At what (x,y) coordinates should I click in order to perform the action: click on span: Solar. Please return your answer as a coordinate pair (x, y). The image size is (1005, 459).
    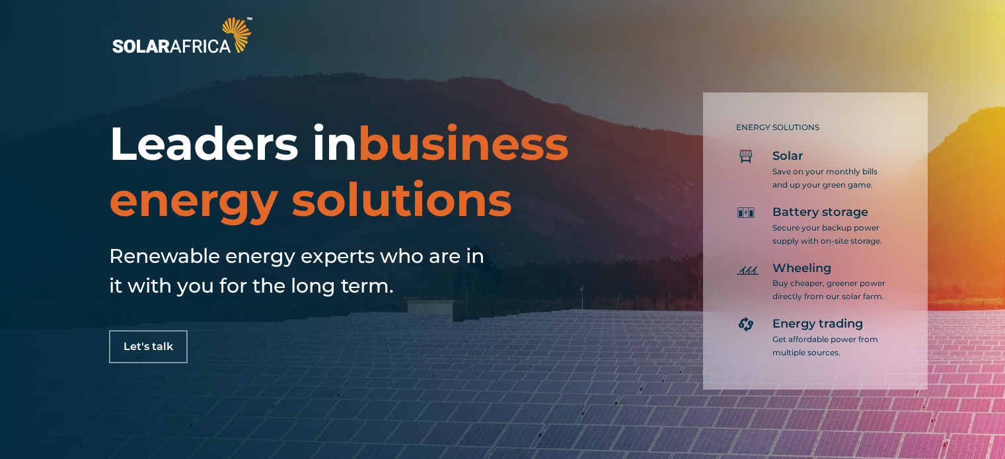
    Looking at the image, I should click on (788, 157).